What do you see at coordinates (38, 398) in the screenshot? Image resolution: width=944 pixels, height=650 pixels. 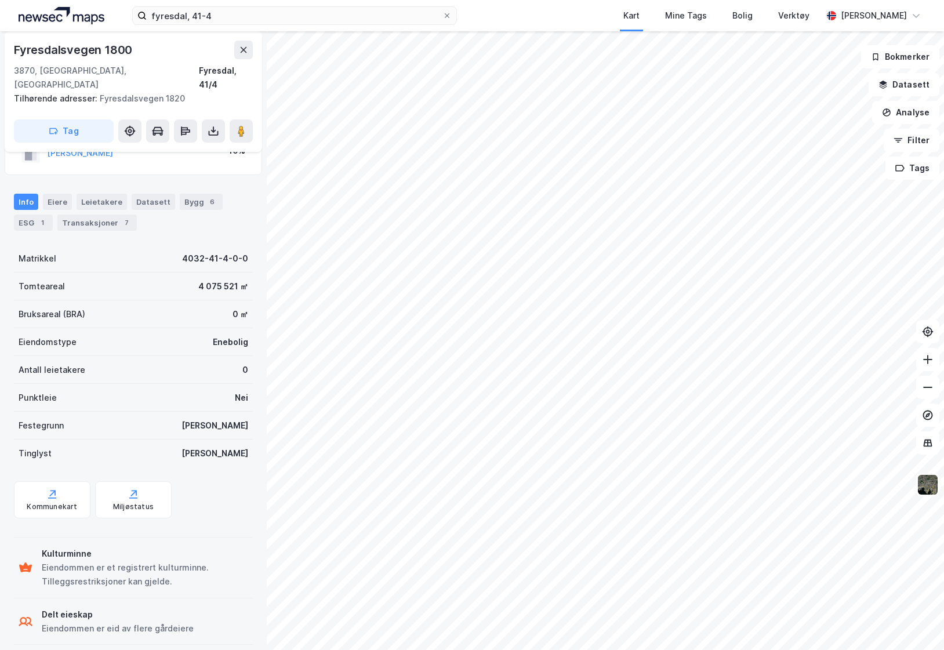 I see `div: Punktleie` at bounding box center [38, 398].